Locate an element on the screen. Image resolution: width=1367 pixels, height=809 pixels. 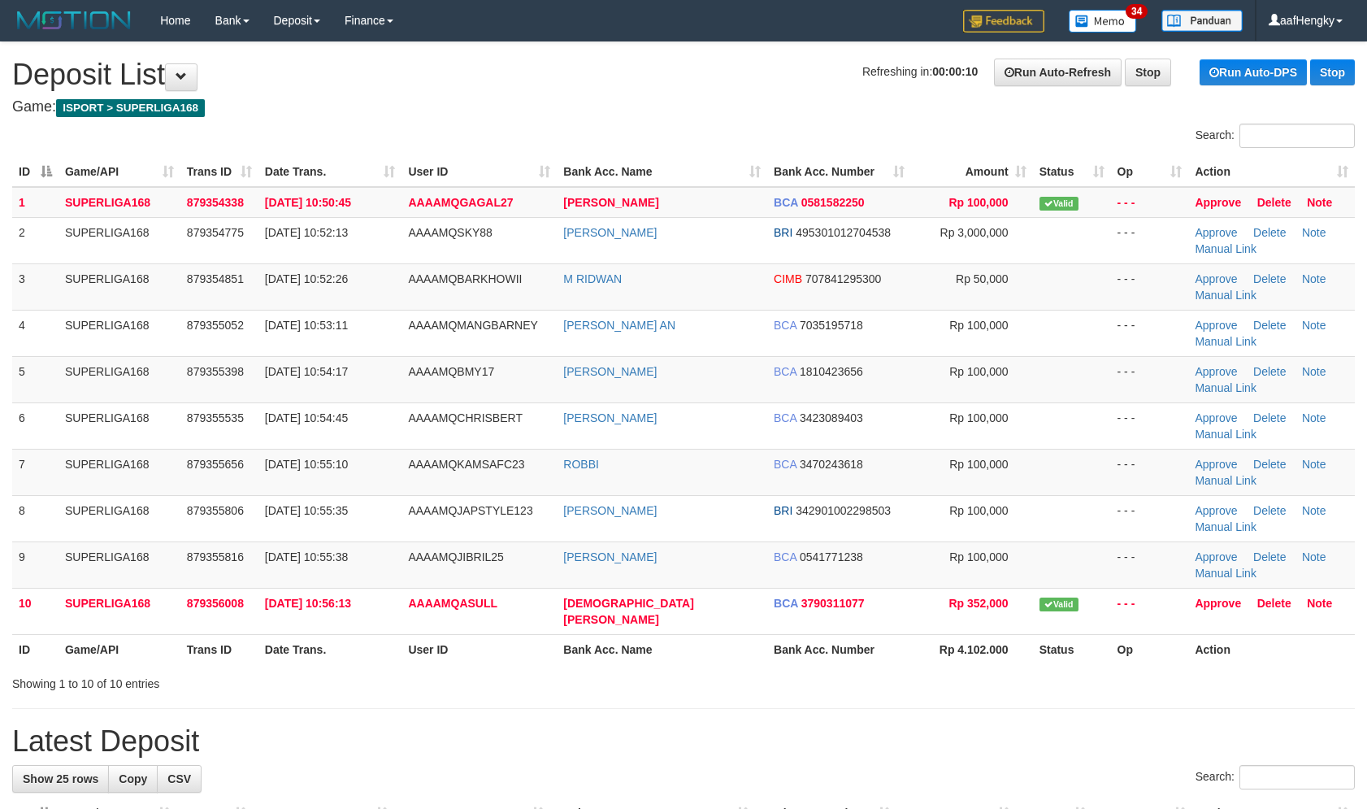
label: Search: is located at coordinates (1275, 136).